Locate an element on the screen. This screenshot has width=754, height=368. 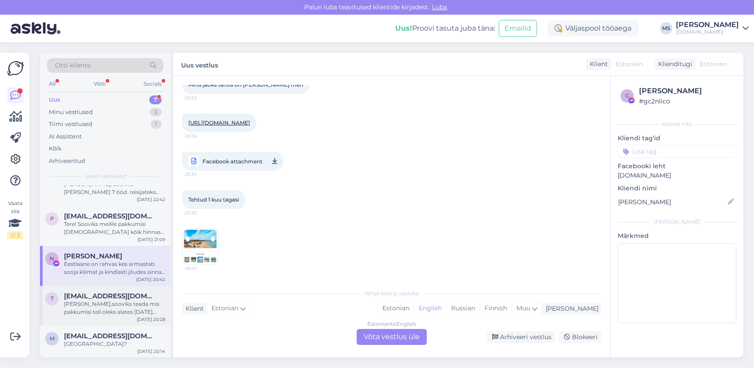
div: Kliendi info is located at coordinates (677, 124).